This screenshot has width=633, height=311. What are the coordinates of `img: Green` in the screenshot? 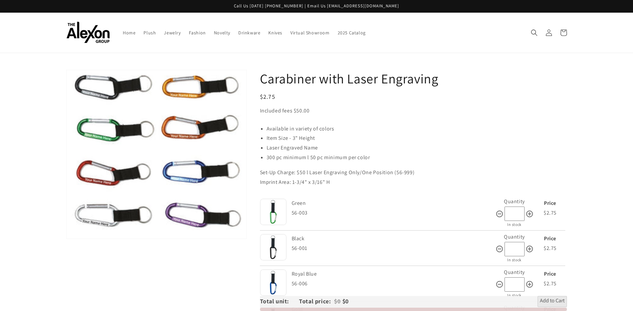 It's located at (273, 212).